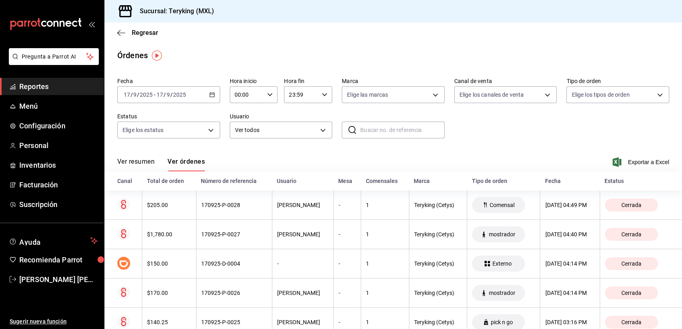 Image resolution: width=682 pixels, height=329 pixels. Describe the element at coordinates (132, 55) in the screenshot. I see `div: Órdenes` at that location.